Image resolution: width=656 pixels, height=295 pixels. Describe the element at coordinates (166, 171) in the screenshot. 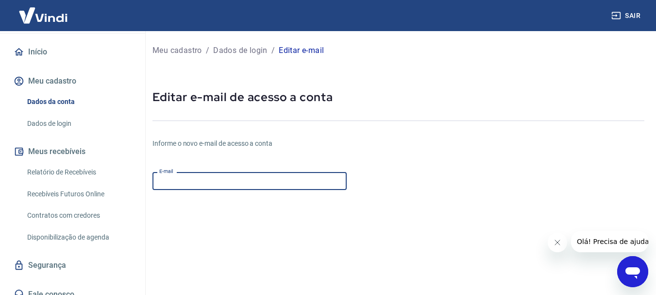

I see `label: E-mail` at that location.